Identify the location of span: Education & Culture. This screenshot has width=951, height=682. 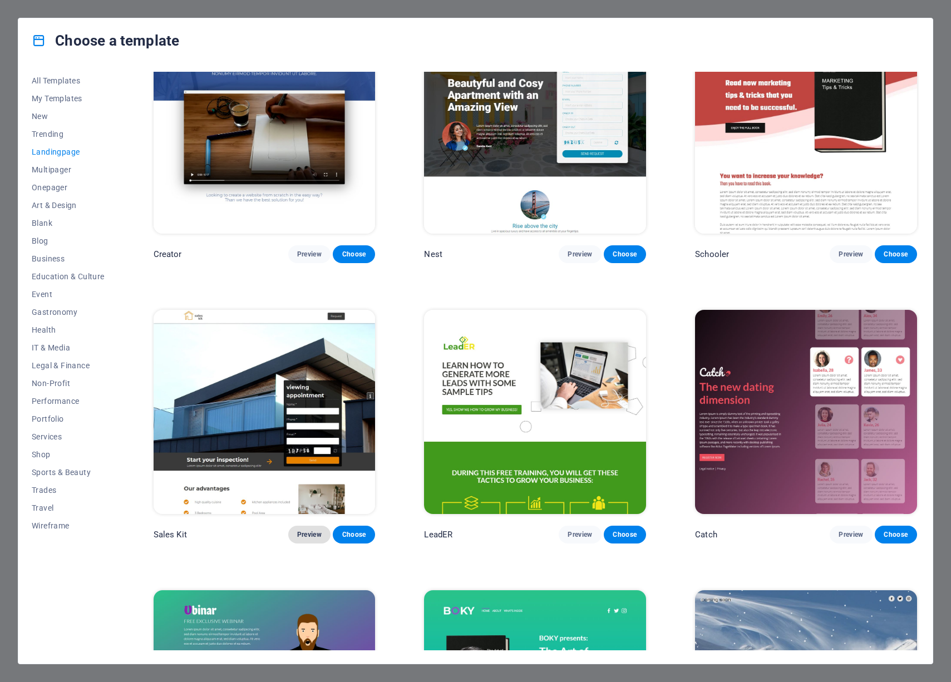
(68, 277).